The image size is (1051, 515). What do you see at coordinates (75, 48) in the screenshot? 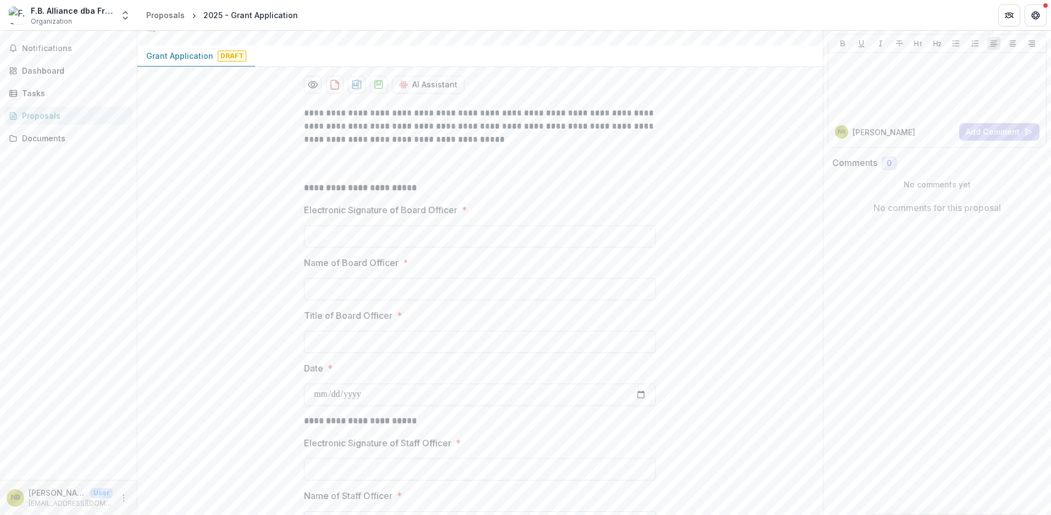
I see `span: Notifications` at bounding box center [75, 48].